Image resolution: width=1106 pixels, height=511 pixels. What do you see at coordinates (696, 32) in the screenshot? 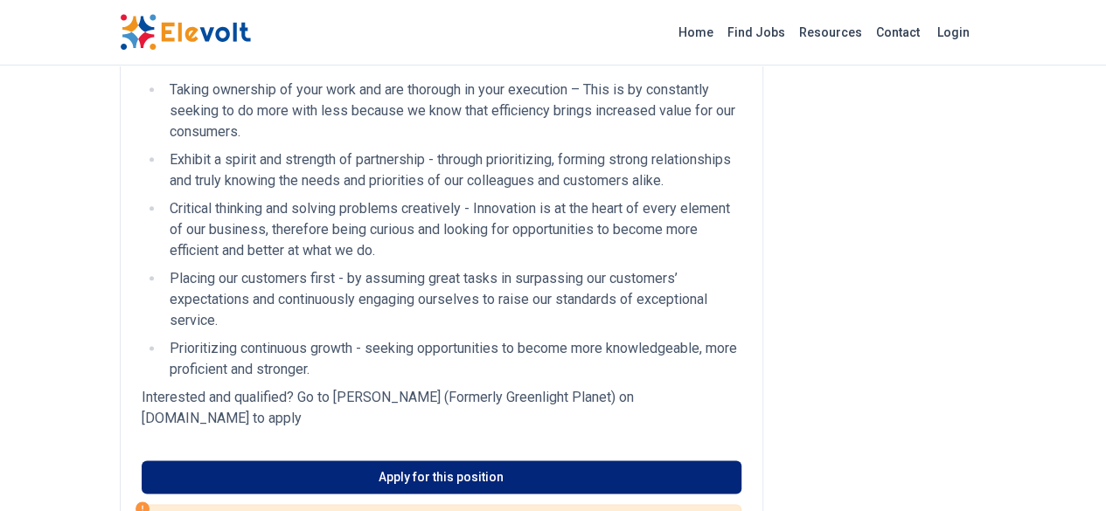
I see `a: Home` at bounding box center [696, 32].